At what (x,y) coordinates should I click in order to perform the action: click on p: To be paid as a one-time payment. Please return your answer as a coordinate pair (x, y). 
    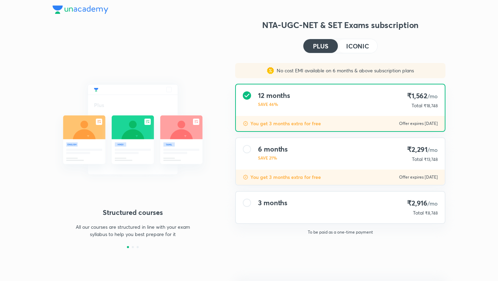
    Looking at the image, I should click on (340, 232).